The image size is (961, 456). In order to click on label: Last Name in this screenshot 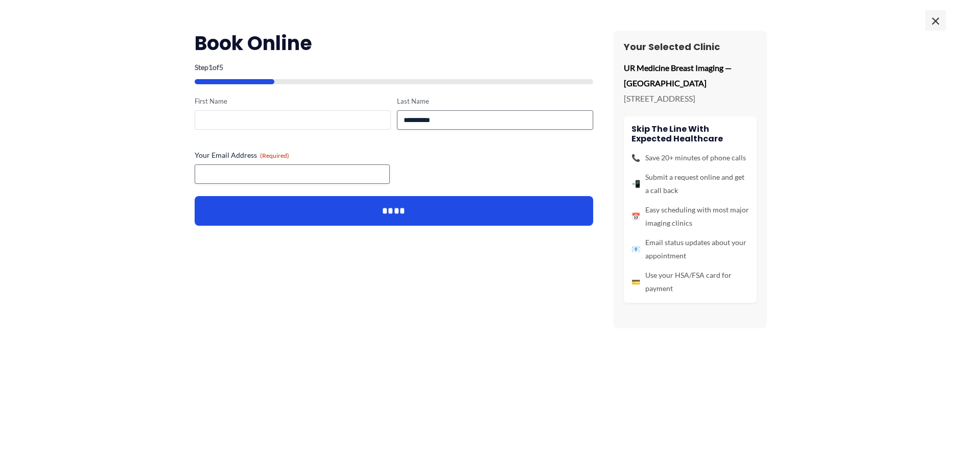, I will do `click(495, 101)`.